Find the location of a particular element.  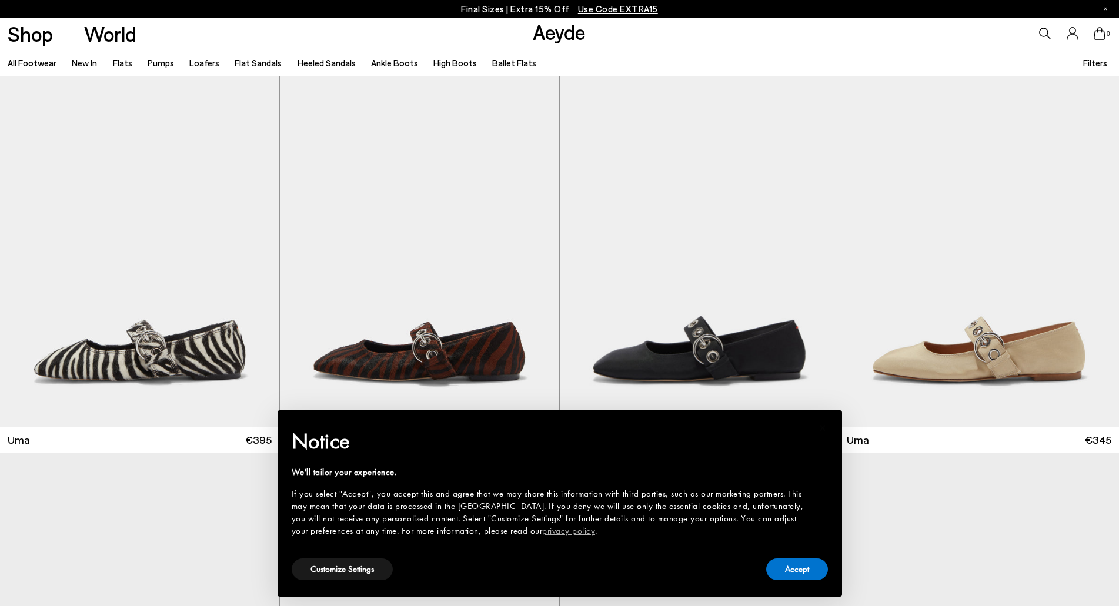

button: Accept is located at coordinates (797, 569).